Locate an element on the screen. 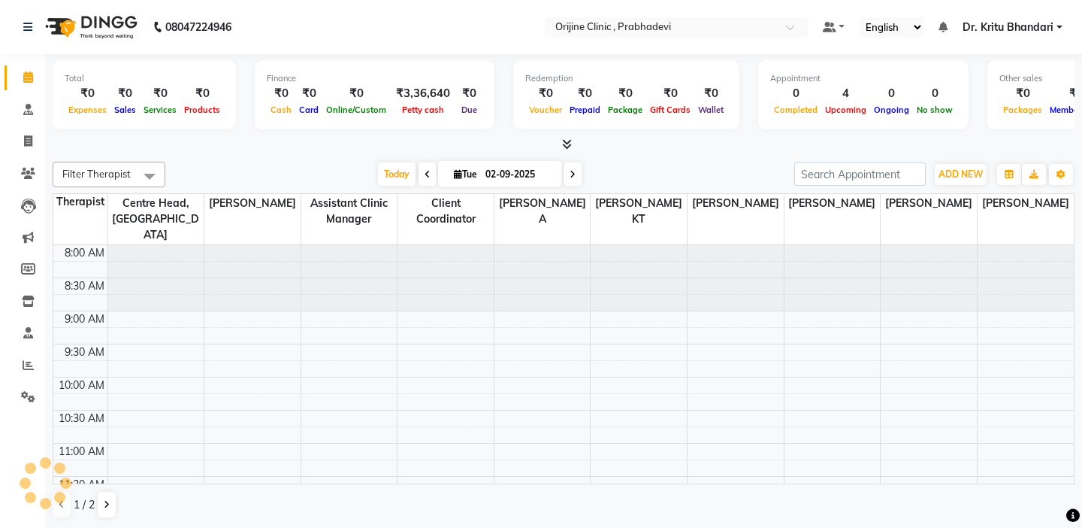  img: logo is located at coordinates (89, 27).